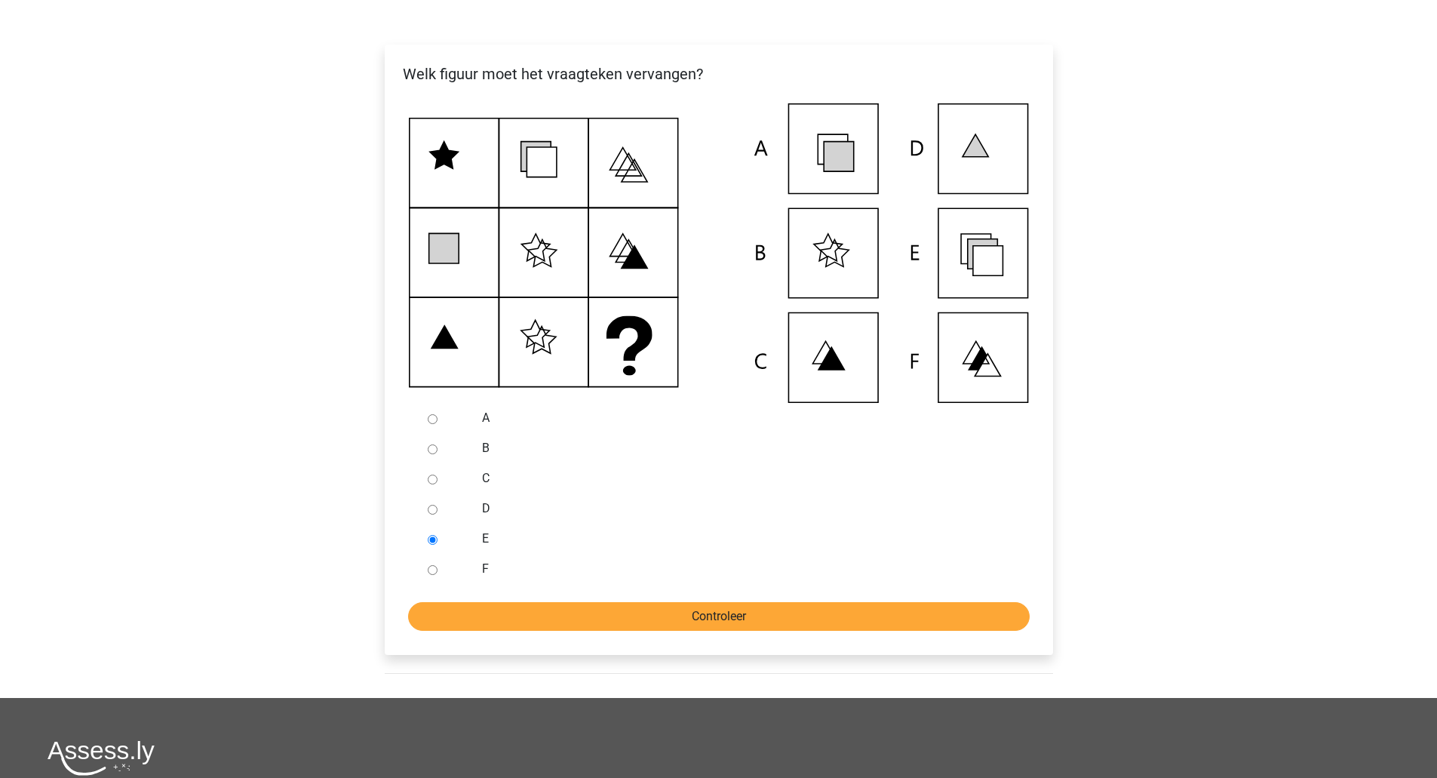 This screenshot has height=778, width=1437. Describe the element at coordinates (743, 448) in the screenshot. I see `label: B` at that location.